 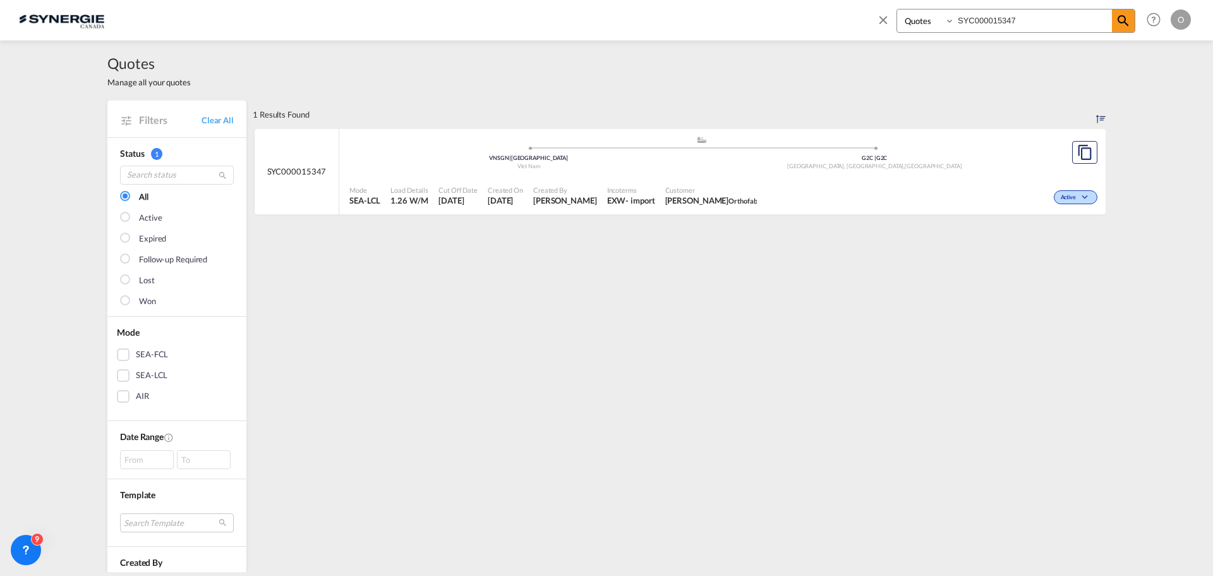 I want to click on span: Orthofab, so click(x=742, y=200).